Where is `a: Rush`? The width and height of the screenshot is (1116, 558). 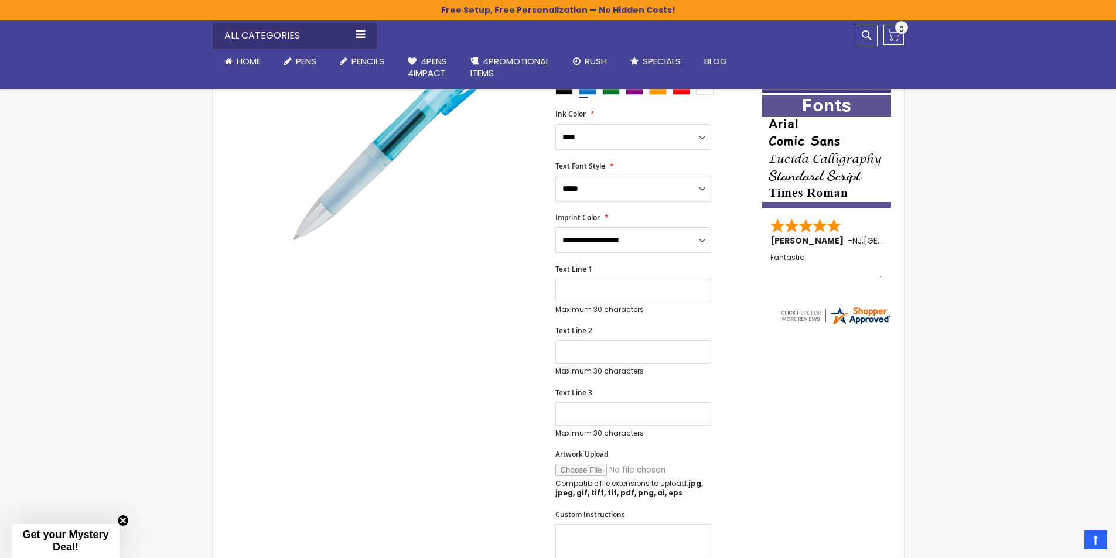 a: Rush is located at coordinates (590, 61).